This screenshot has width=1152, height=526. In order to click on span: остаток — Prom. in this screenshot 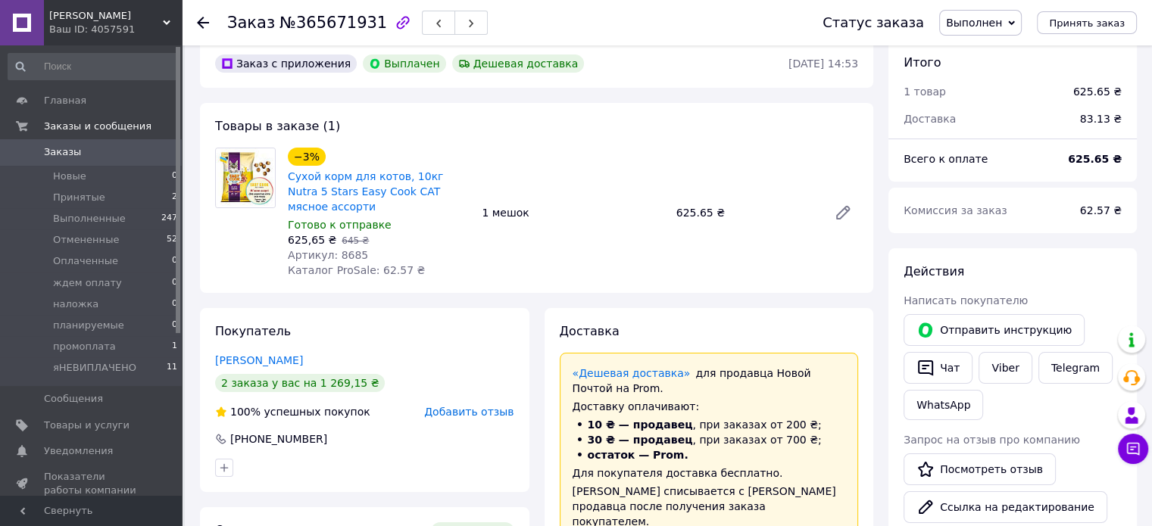, I will do `click(638, 455)`.